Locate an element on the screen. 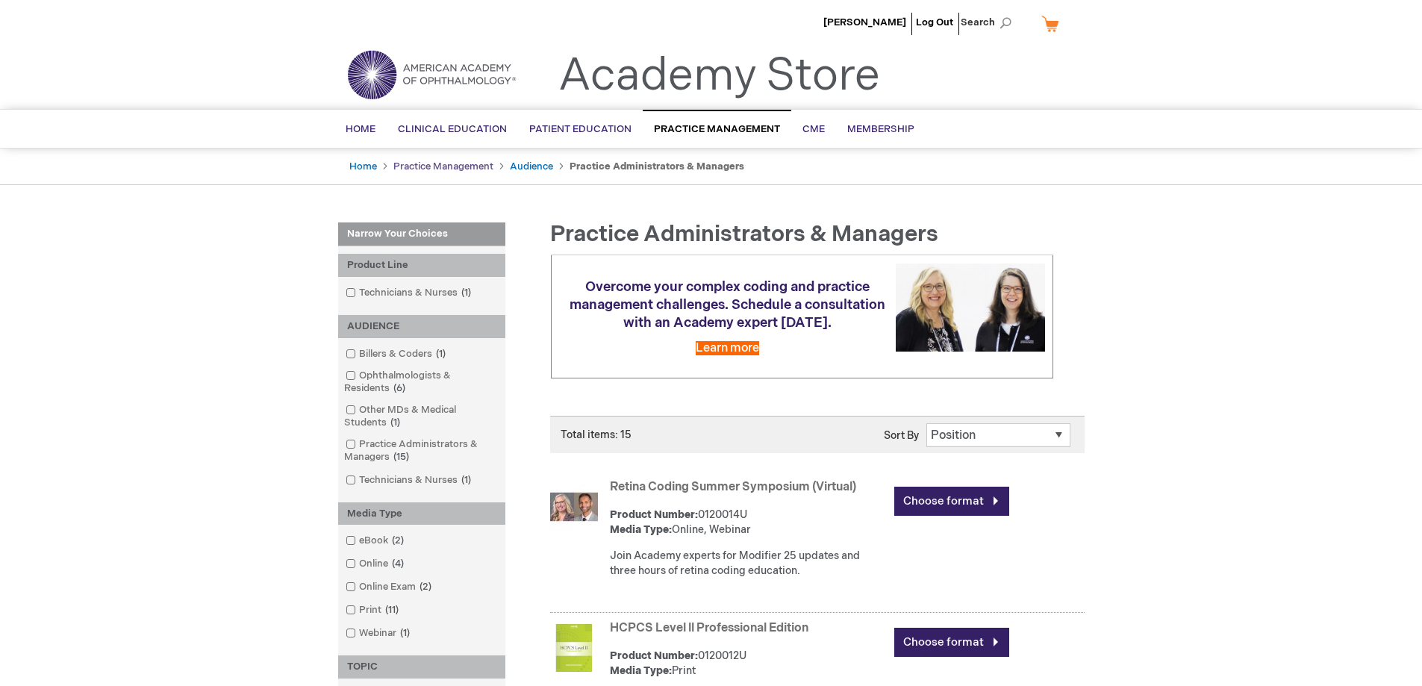 This screenshot has width=1422, height=686. div: TOPIC is located at coordinates (422, 667).